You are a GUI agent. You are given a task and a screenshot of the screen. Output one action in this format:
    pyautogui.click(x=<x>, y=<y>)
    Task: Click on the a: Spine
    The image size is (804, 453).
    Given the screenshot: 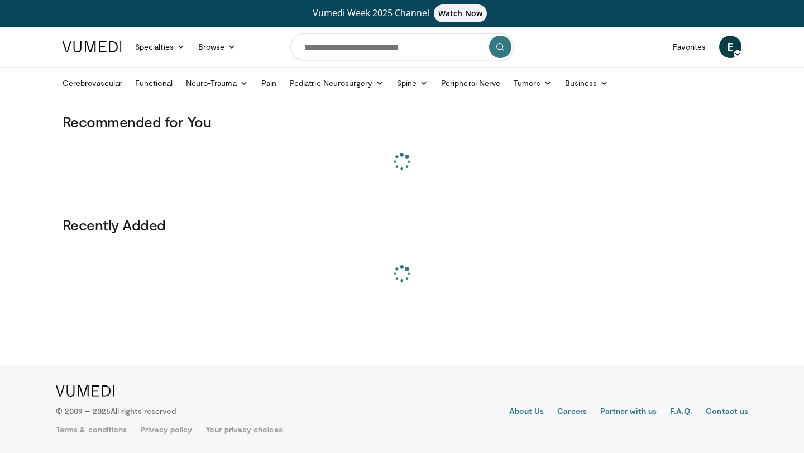 What is the action you would take?
    pyautogui.click(x=412, y=83)
    